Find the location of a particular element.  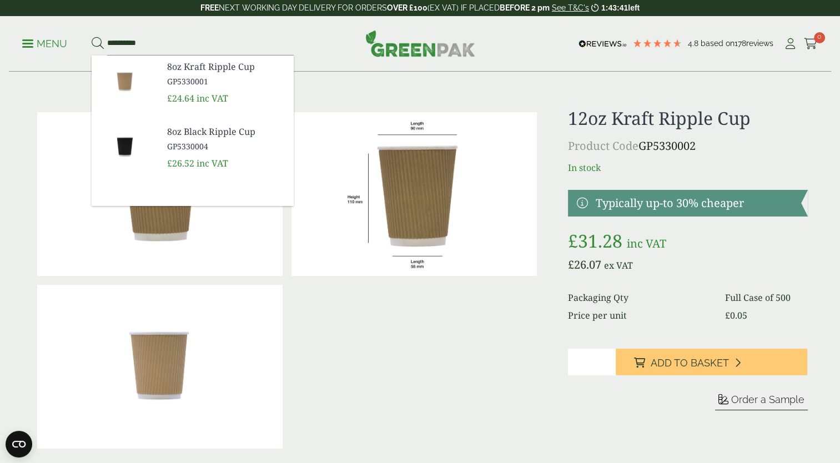

p: Menu is located at coordinates (44, 44).